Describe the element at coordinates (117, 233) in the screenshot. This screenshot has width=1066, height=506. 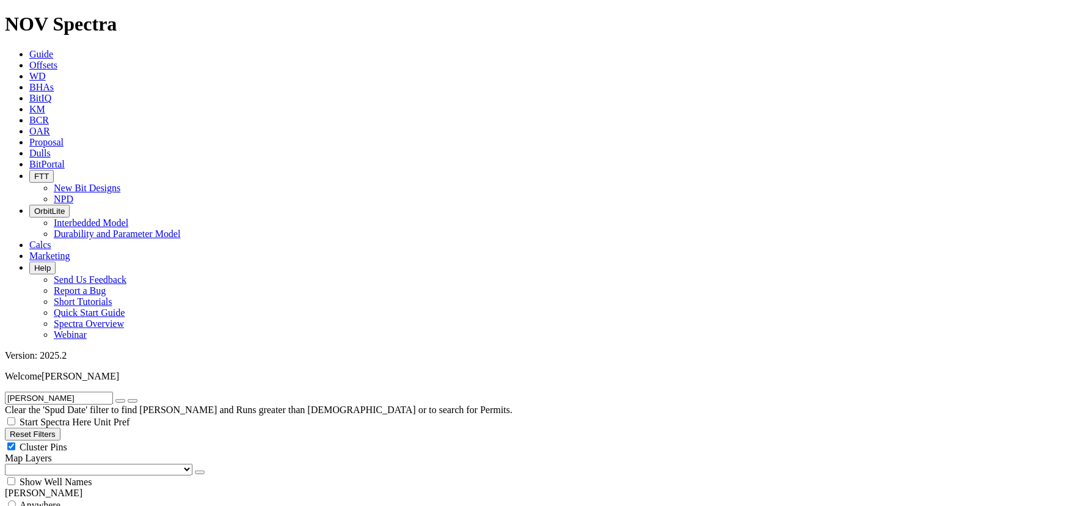
I see `a: Durability and Parameter Model` at that location.